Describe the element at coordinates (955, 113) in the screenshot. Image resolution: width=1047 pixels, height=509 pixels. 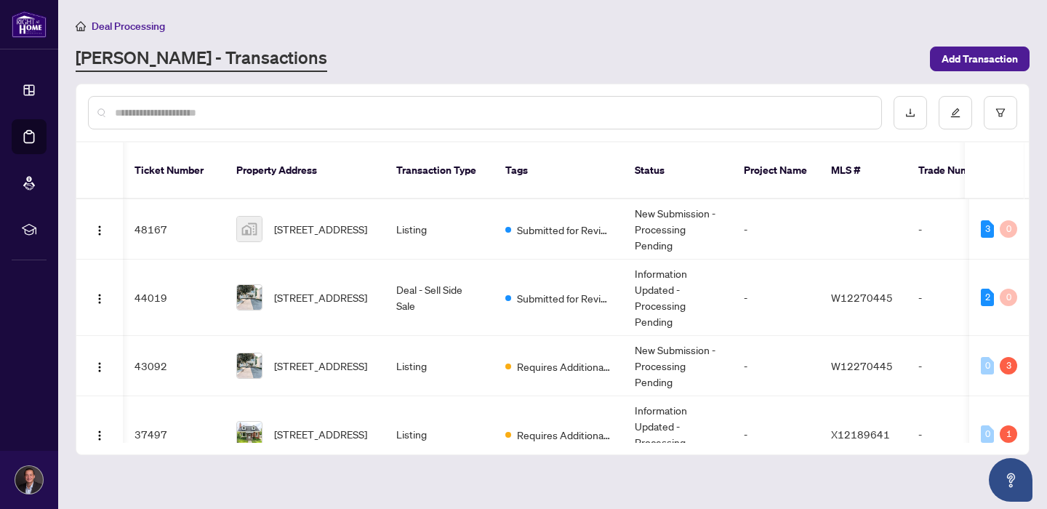
I see `button: edit` at that location.